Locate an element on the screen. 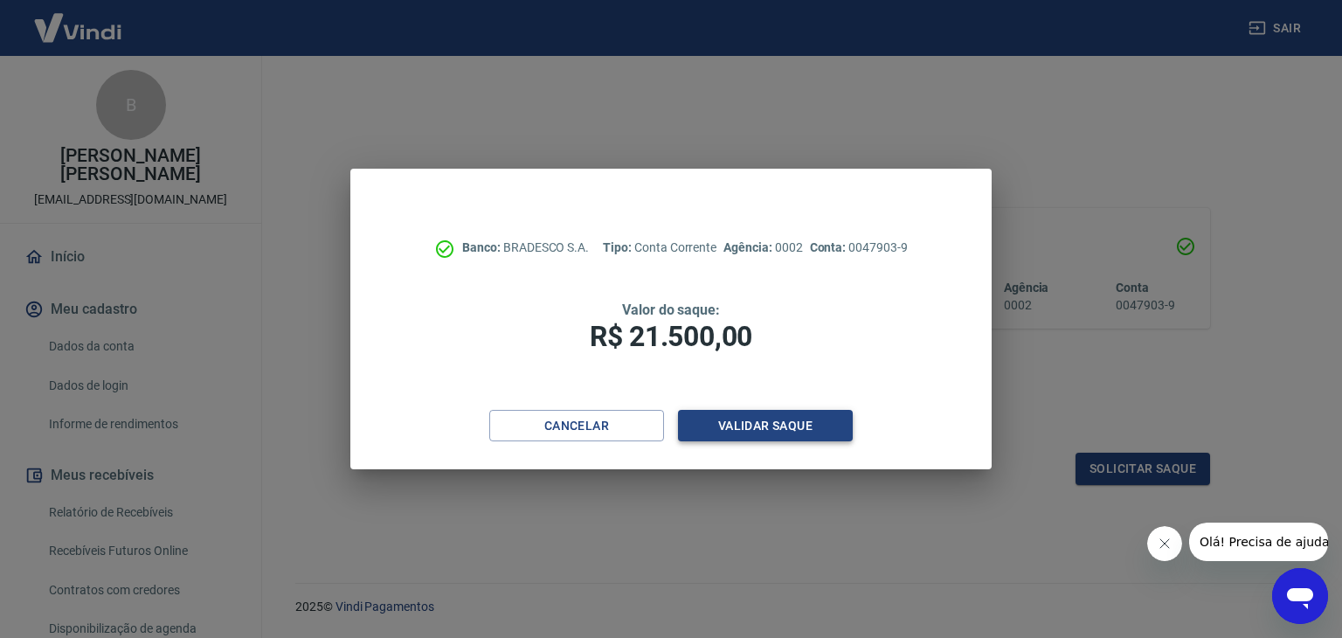 The width and height of the screenshot is (1342, 638). span: Tipo: is located at coordinates (619, 247).